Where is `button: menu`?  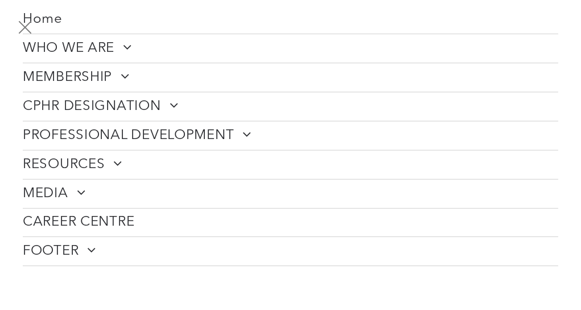 button: menu is located at coordinates (25, 27).